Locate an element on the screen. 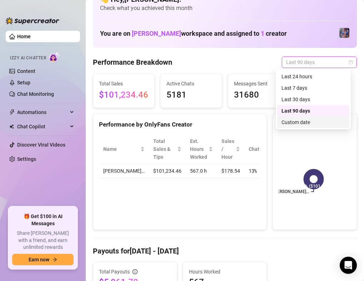 This screenshot has width=364, height=281. span: $101,234.46 is located at coordinates (124, 95).